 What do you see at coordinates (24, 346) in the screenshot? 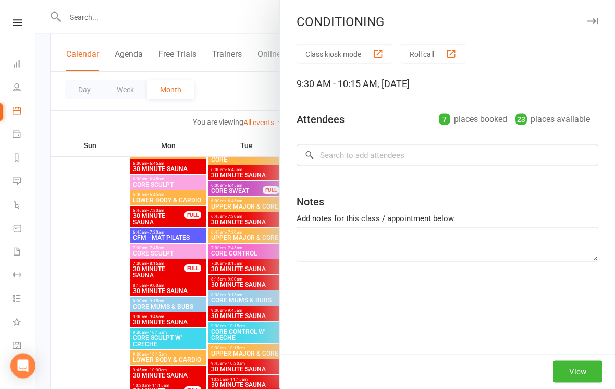
I see `a: General attendance kiosk mode` at bounding box center [24, 346].